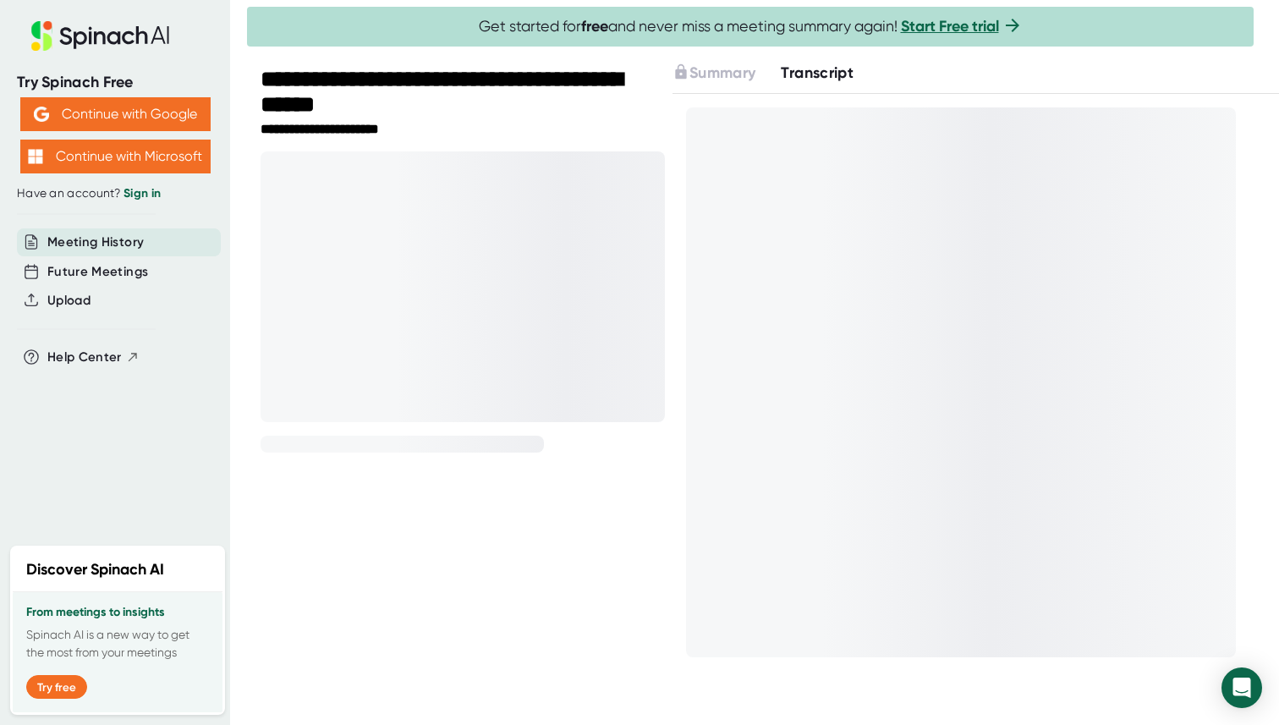  What do you see at coordinates (714, 73) in the screenshot?
I see `button: Summary` at bounding box center [714, 73].